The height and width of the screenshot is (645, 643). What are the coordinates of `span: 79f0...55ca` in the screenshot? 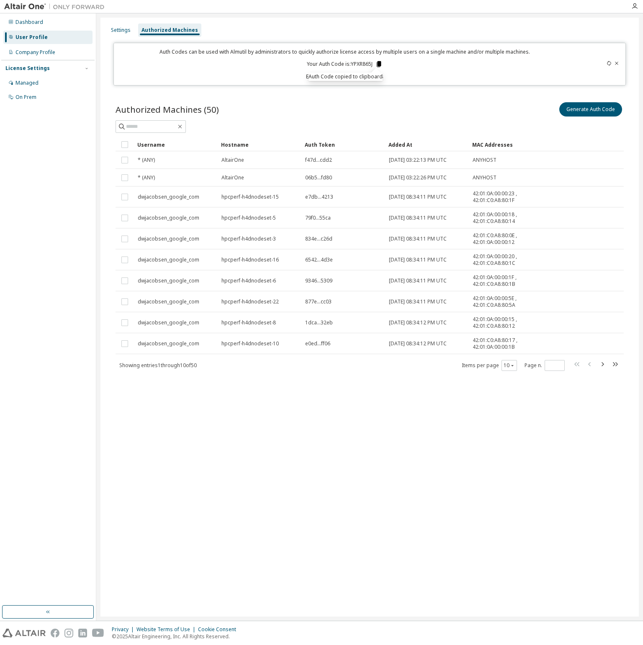 It's located at (318, 218).